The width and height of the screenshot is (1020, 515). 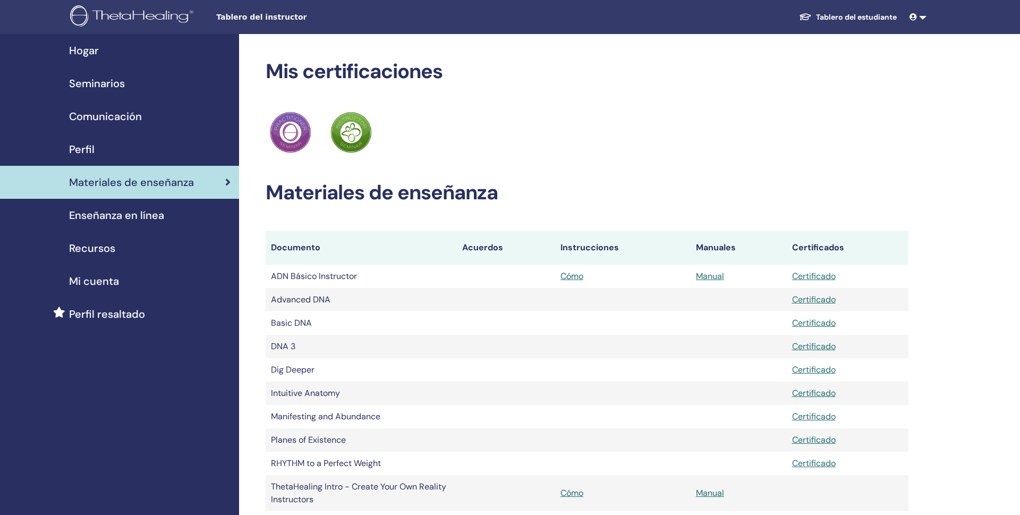 What do you see at coordinates (131, 182) in the screenshot?
I see `span: Materiales de enseñanza` at bounding box center [131, 182].